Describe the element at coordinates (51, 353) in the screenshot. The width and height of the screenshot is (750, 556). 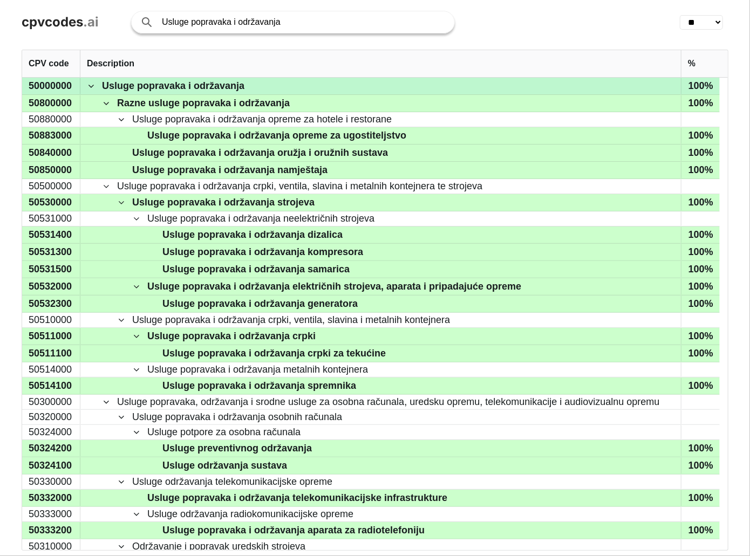
I see `div: 50511100` at that location.